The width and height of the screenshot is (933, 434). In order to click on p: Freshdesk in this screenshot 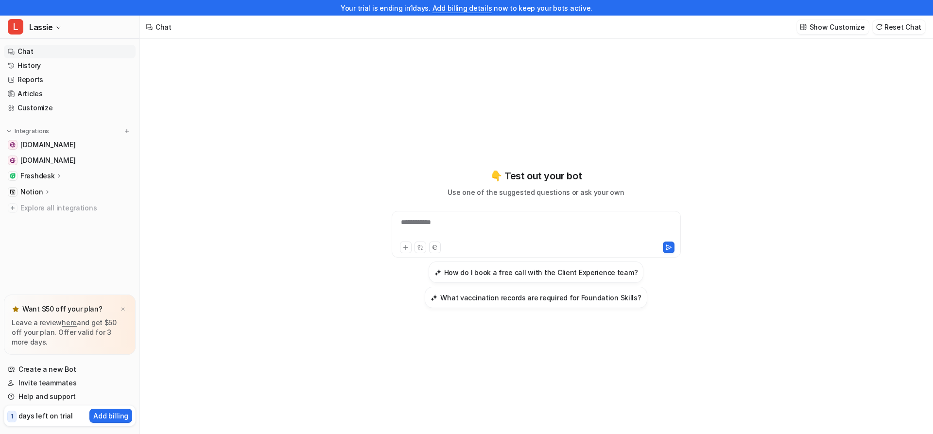, I will do `click(37, 176)`.